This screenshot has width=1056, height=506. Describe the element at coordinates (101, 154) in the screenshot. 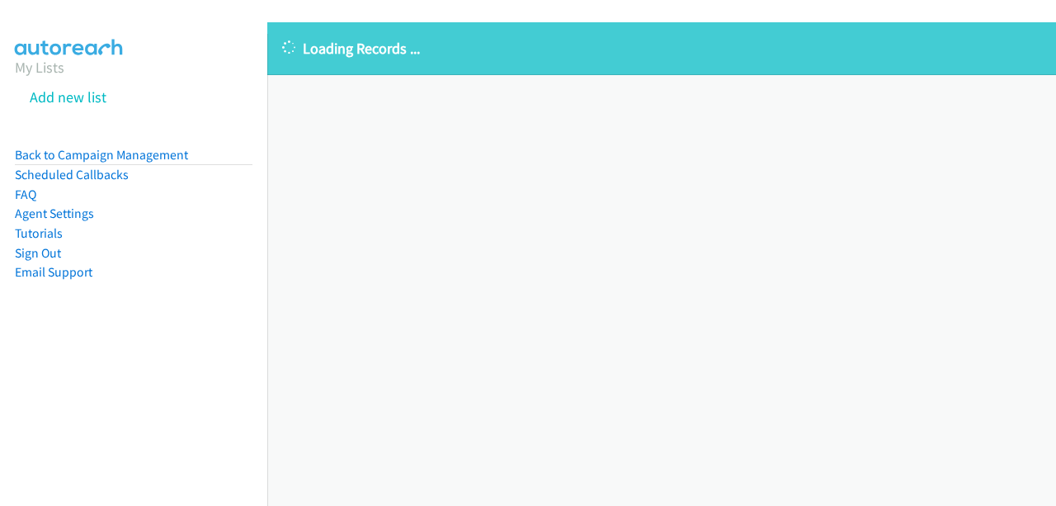

I see `a: Back to Campaign Management` at that location.